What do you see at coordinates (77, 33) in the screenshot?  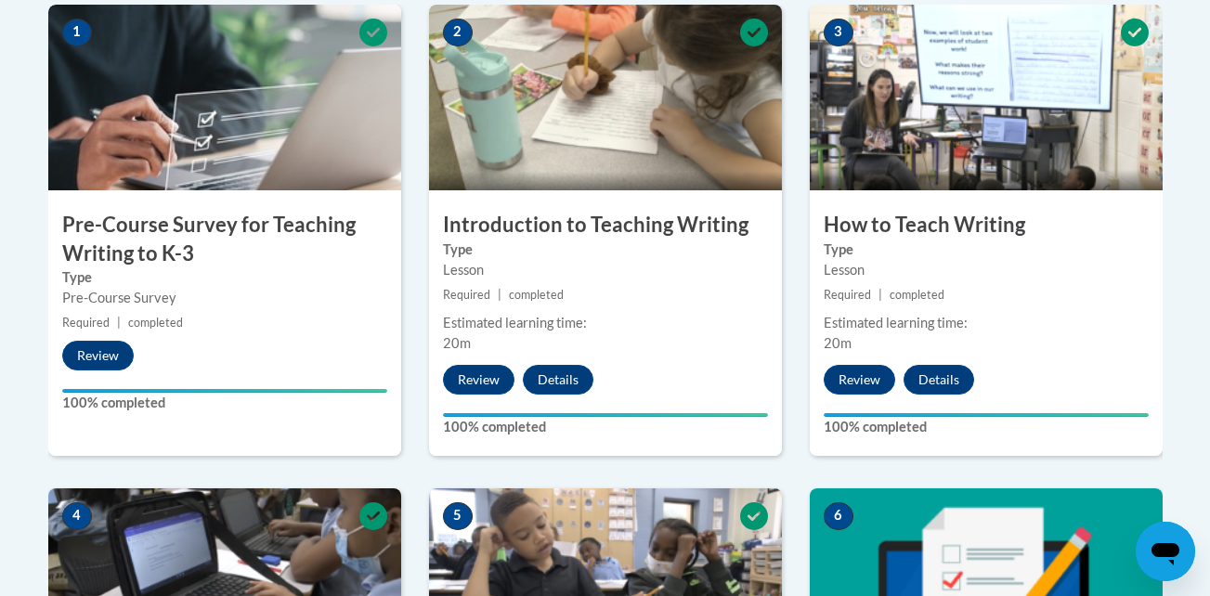 I see `span: 1` at bounding box center [77, 33].